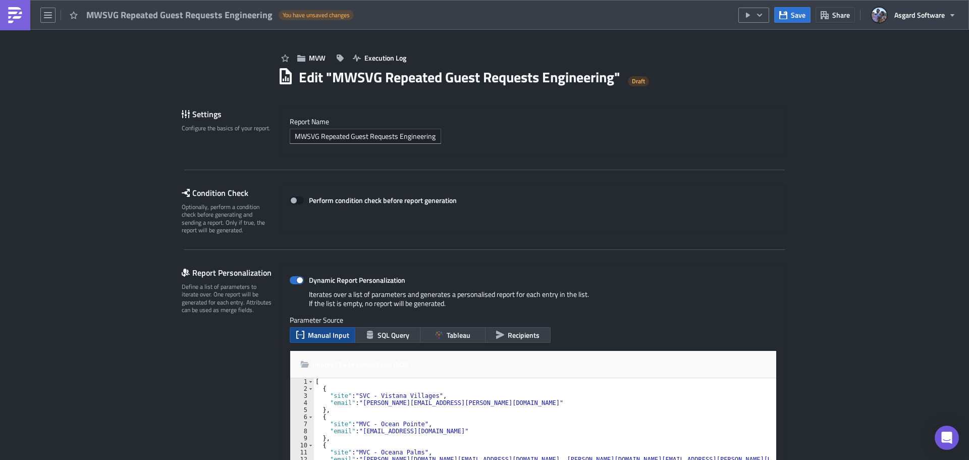  I want to click on span: Tableau, so click(458, 335).